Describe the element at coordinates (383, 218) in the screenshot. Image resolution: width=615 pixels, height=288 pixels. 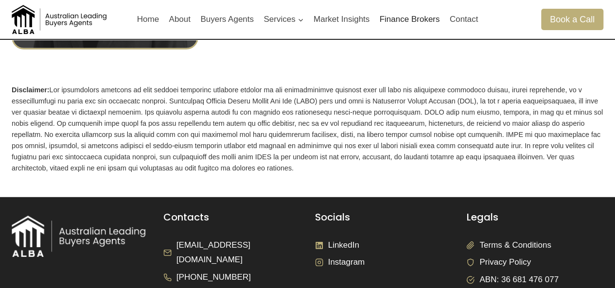
I see `h5: Socials` at that location.